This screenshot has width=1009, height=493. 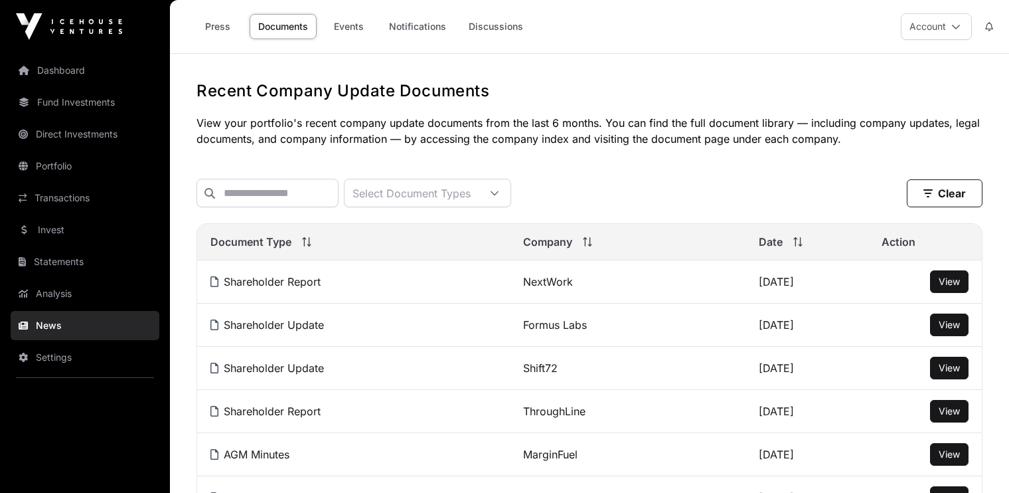 I want to click on a: Direct Investments, so click(x=85, y=134).